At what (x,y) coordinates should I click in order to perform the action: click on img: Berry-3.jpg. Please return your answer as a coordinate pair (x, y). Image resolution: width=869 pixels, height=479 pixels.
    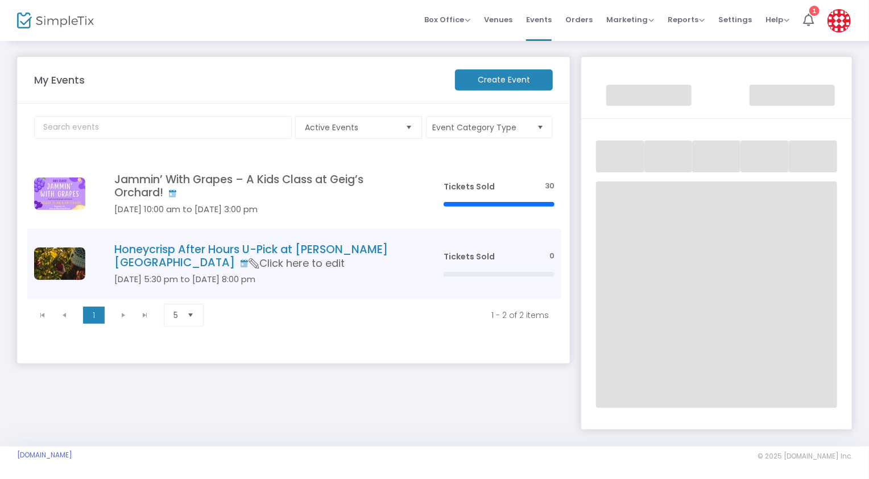
    Looking at the image, I should click on (60, 193).